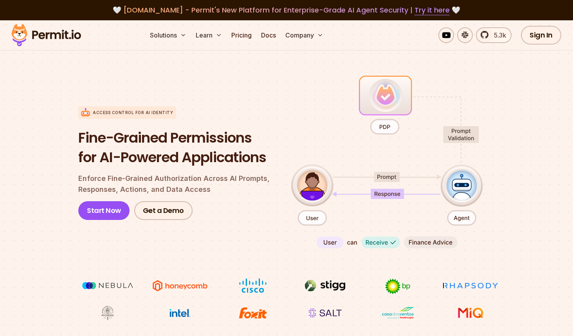  I want to click on a: Start Now, so click(104, 211).